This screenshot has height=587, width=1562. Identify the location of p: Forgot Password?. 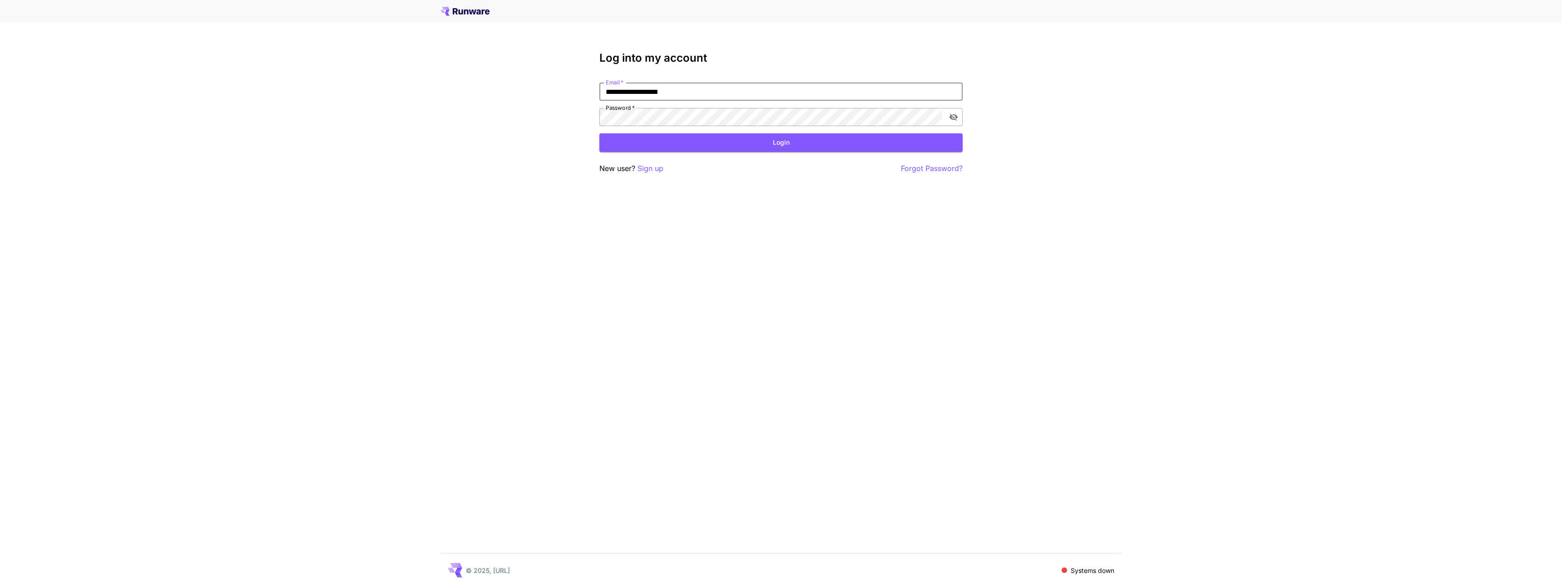
(931, 168).